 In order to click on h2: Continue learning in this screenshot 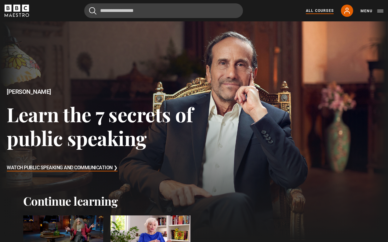, I will do `click(194, 201)`.